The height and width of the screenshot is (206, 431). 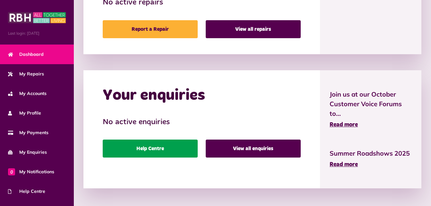 What do you see at coordinates (371, 153) in the screenshot?
I see `span: Summer Roadshows 2025` at bounding box center [371, 153].